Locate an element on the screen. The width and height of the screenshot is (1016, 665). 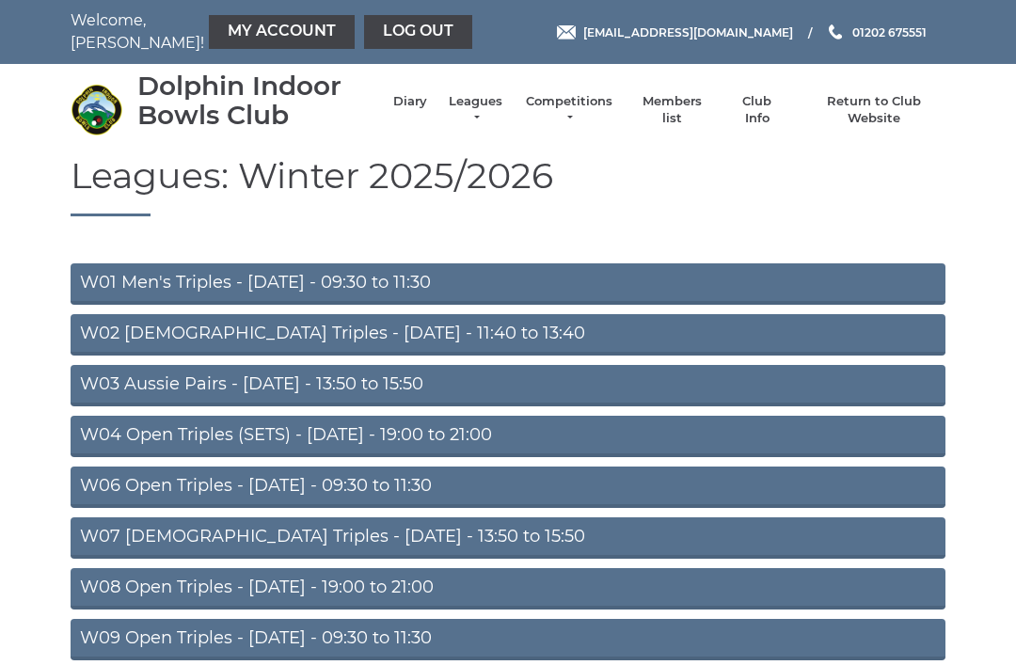
img: Email is located at coordinates (566, 32).